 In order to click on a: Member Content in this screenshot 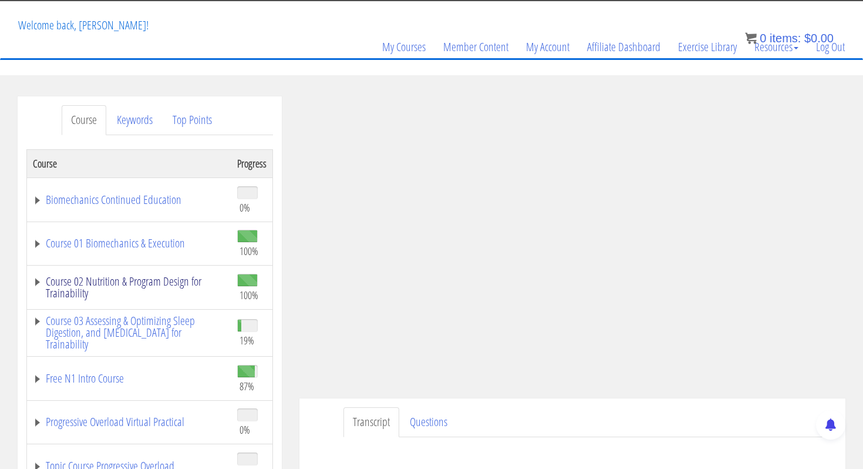, I will do `click(476, 47)`.